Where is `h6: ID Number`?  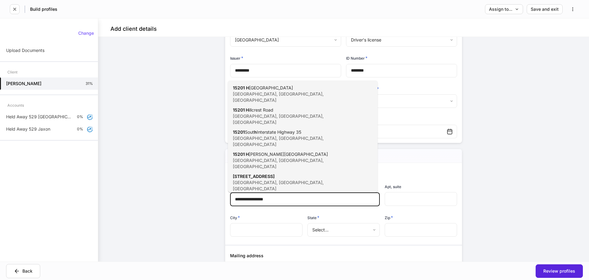 h6: ID Number is located at coordinates (357, 58).